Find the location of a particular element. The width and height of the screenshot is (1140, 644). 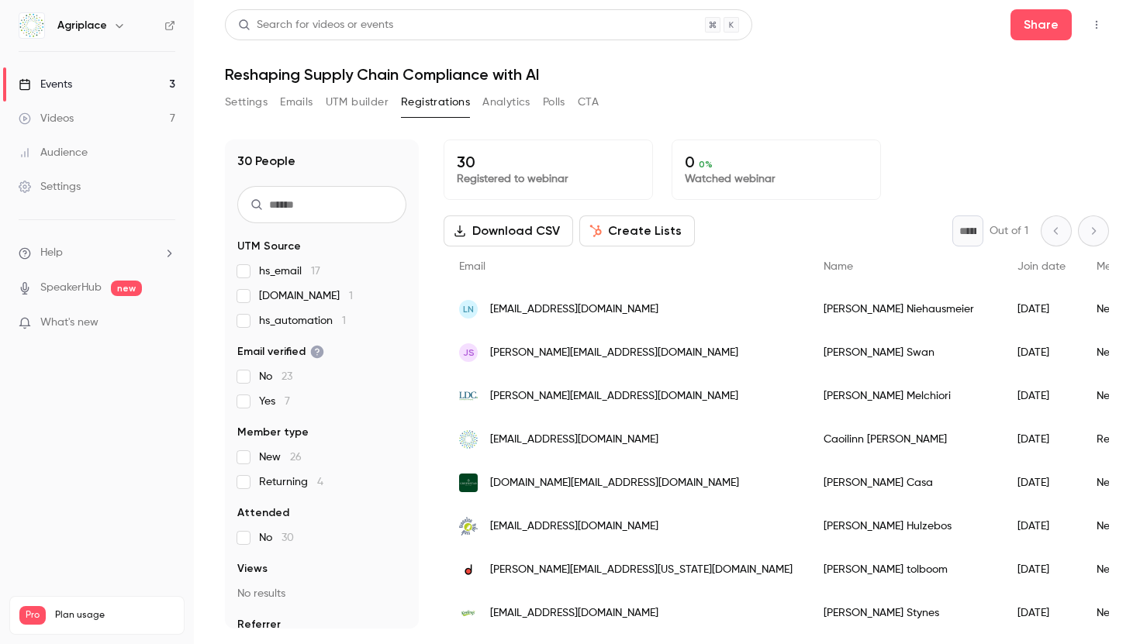

div: Search for videos or events is located at coordinates (316, 25).